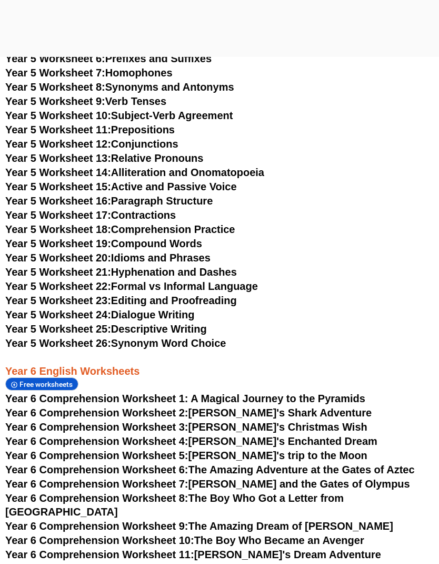 The height and width of the screenshot is (564, 439). I want to click on span: Year 5 Worksheet 11:, so click(58, 130).